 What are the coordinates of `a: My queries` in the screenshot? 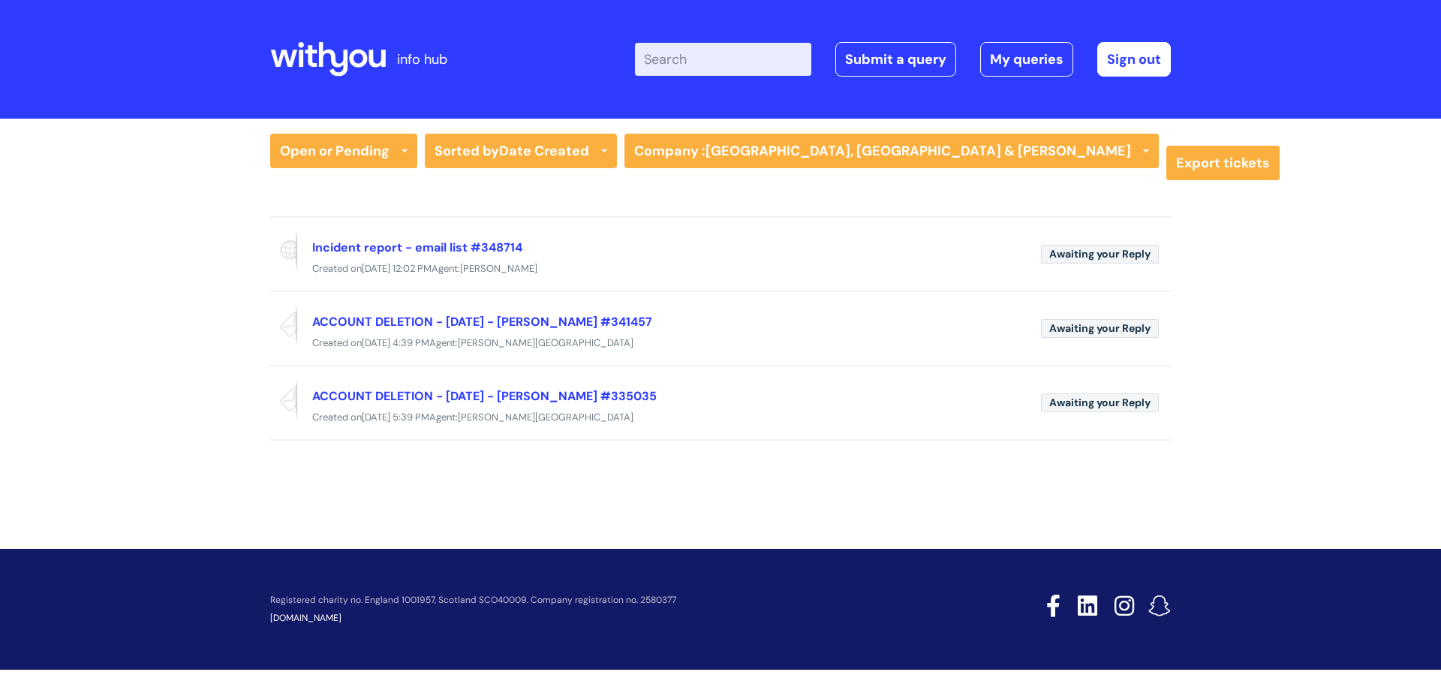 It's located at (1027, 59).